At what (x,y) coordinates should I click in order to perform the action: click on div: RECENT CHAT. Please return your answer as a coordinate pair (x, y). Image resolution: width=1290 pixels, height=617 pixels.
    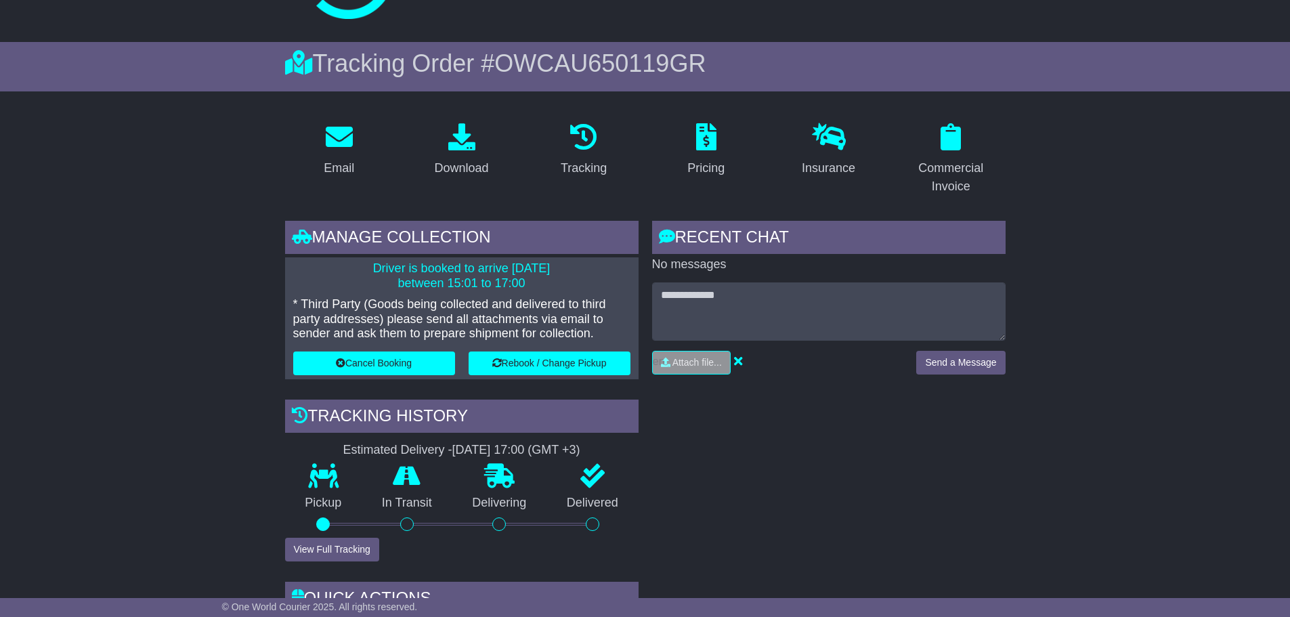
    Looking at the image, I should click on (829, 239).